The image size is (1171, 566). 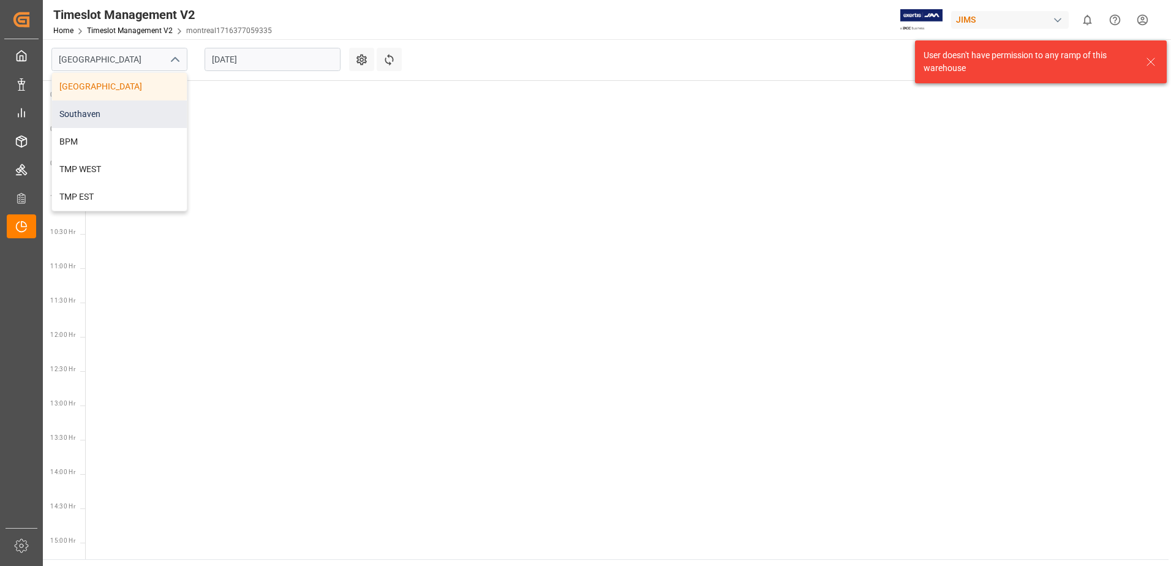 I want to click on input: DD.MM.YYYY, so click(x=273, y=59).